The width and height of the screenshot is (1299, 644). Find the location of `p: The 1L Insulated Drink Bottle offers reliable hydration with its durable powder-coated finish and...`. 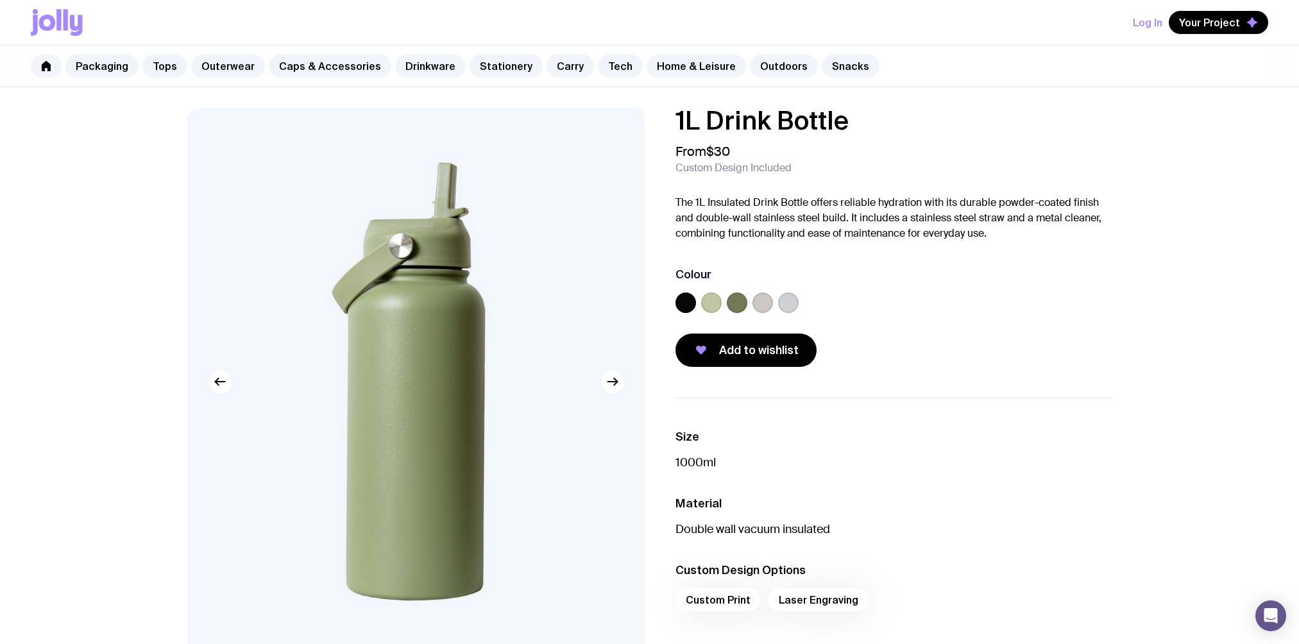

p: The 1L Insulated Drink Bottle offers reliable hydration with its durable powder-coated finish and... is located at coordinates (894, 218).